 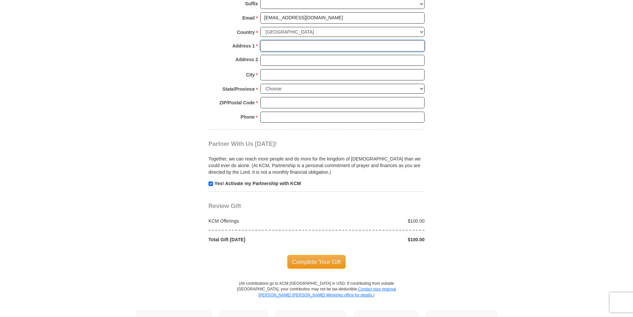 What do you see at coordinates (247, 60) in the screenshot?
I see `strong: Address 2` at bounding box center [247, 60].